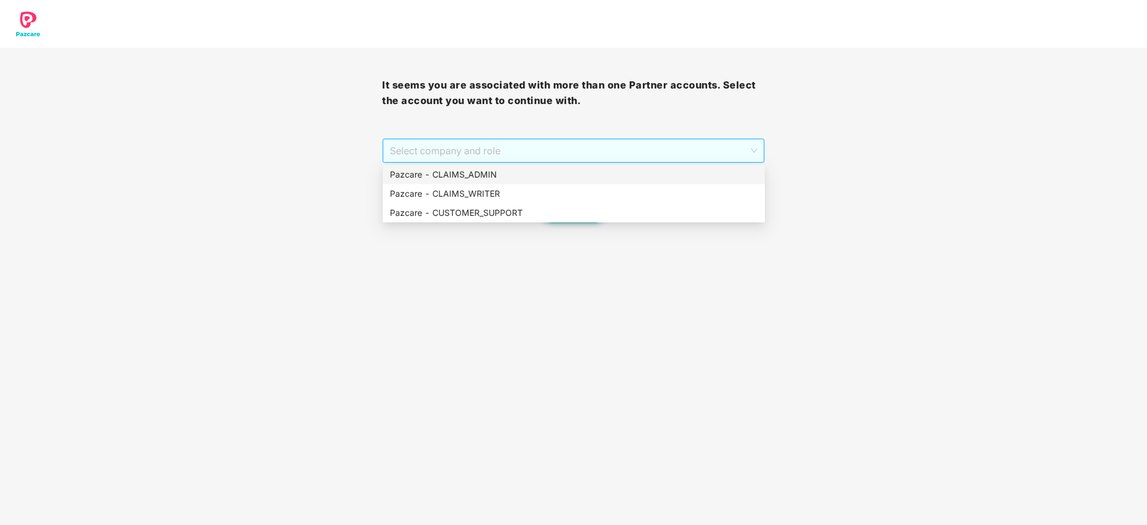 The image size is (1147, 525). I want to click on div: Pazcare - CUSTOMER_SUPPORT, so click(573, 213).